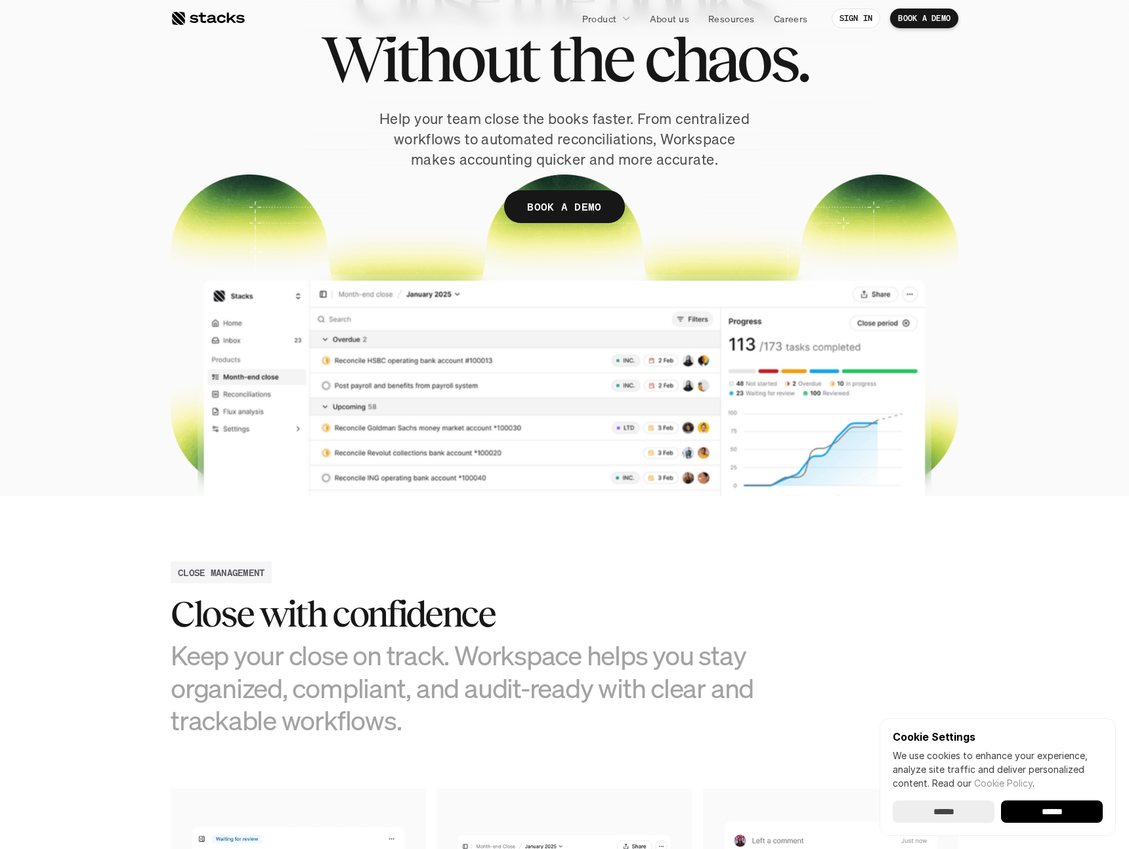  I want to click on span: Without, so click(429, 58).